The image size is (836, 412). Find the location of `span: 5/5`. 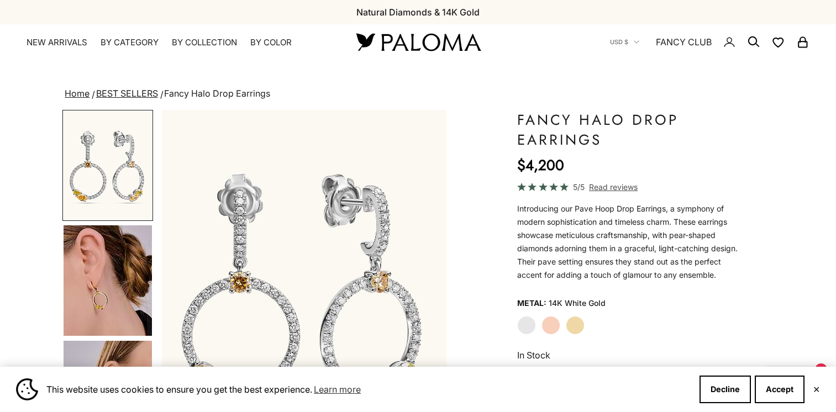

span: 5/5 is located at coordinates (578, 187).